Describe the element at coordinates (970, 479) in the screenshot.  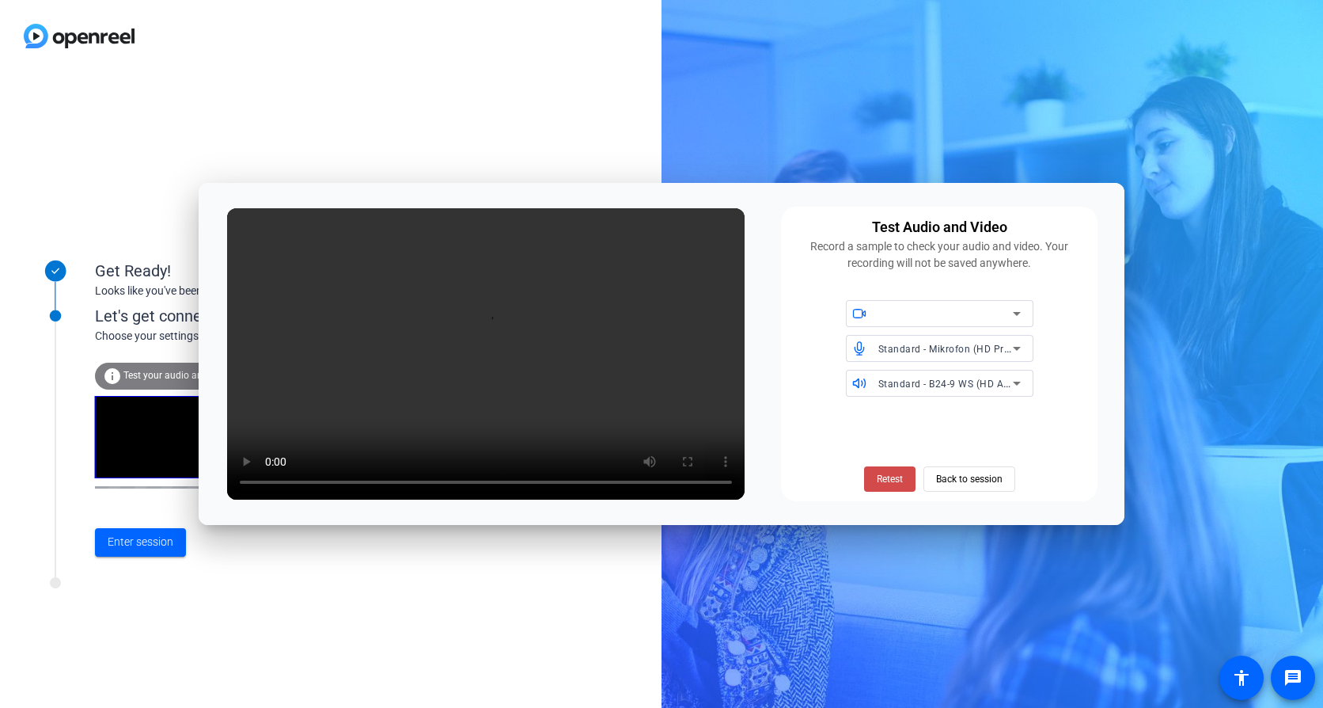
I see `span: Back to session` at that location.